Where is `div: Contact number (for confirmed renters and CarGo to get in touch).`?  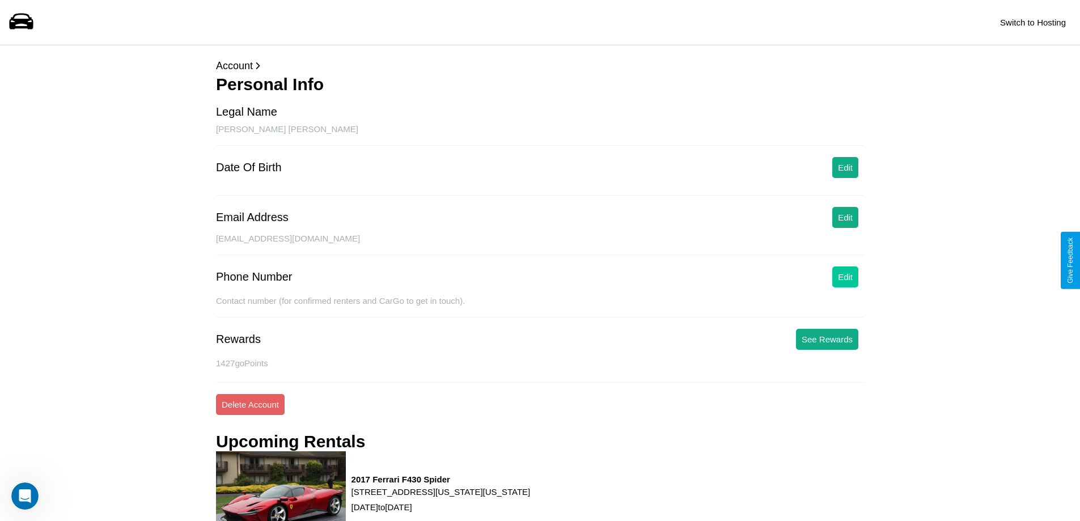 div: Contact number (for confirmed renters and CarGo to get in touch). is located at coordinates (540, 307).